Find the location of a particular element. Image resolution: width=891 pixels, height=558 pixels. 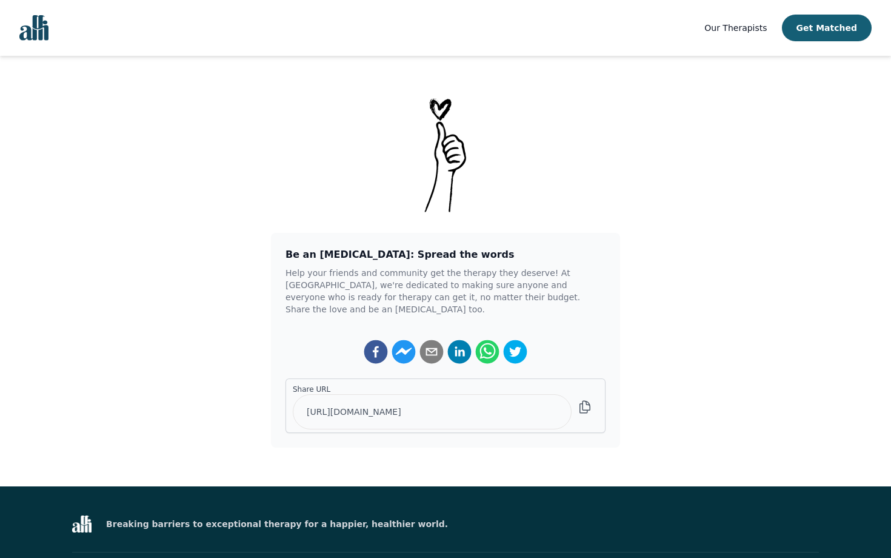

button: facebookmessenger is located at coordinates (404, 352).